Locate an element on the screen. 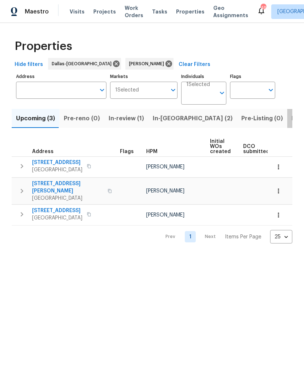  span: Projects is located at coordinates (105, 12).